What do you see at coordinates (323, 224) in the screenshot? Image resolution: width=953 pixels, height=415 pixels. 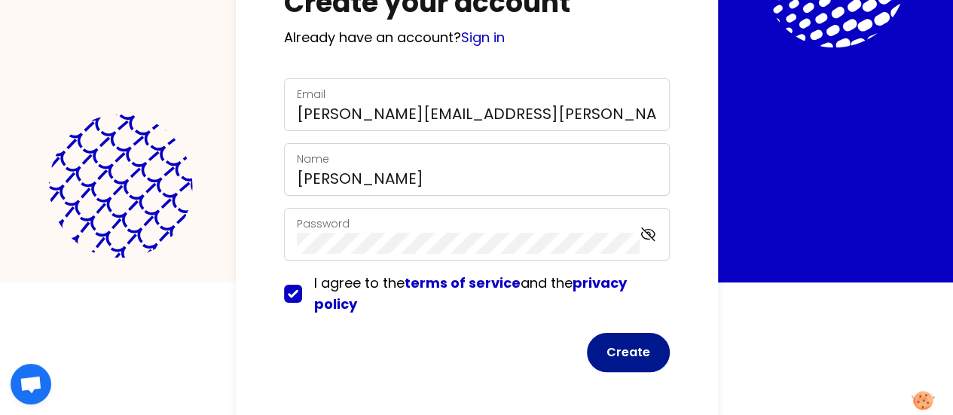 I see `label: Password` at bounding box center [323, 224].